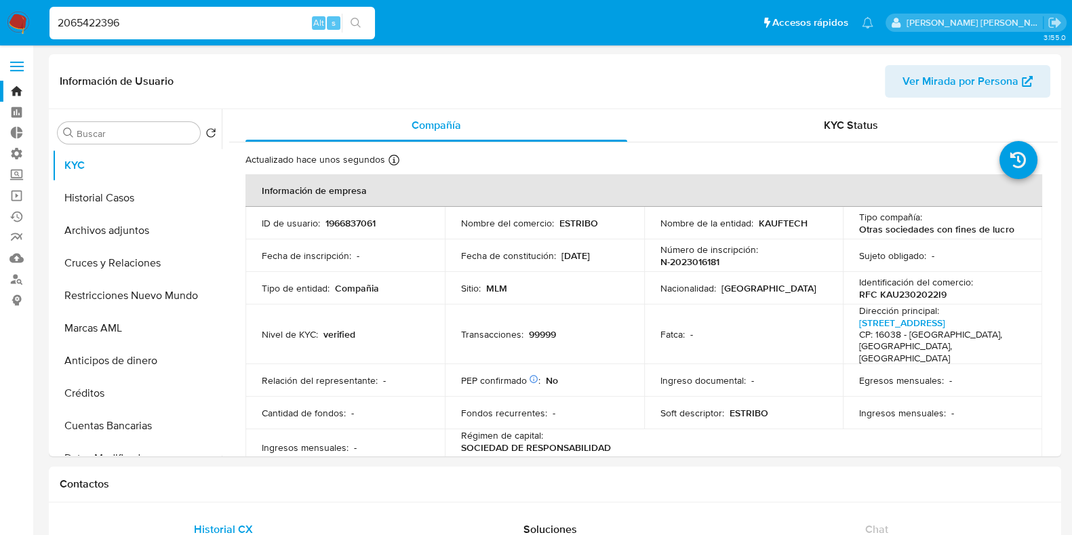 This screenshot has width=1072, height=535. Describe the element at coordinates (137, 165) in the screenshot. I see `button: KYC` at that location.